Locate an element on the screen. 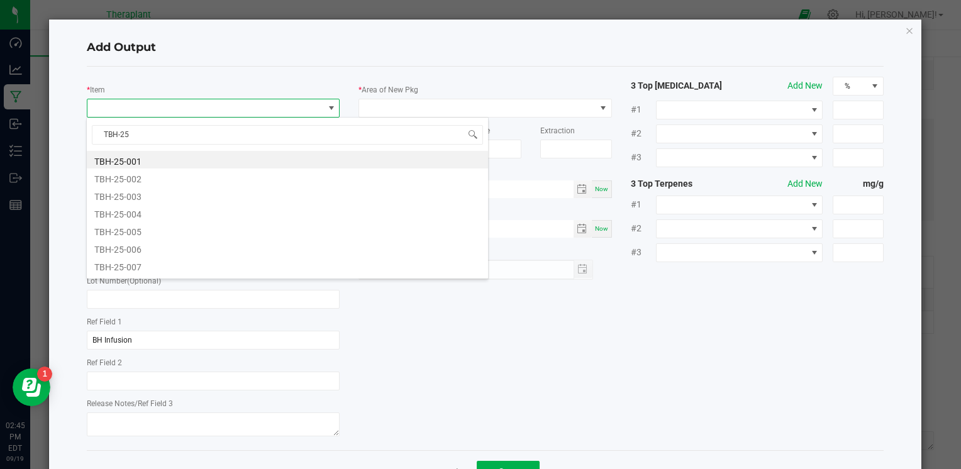 The image size is (961, 469). span: (Optional) is located at coordinates (144, 281).